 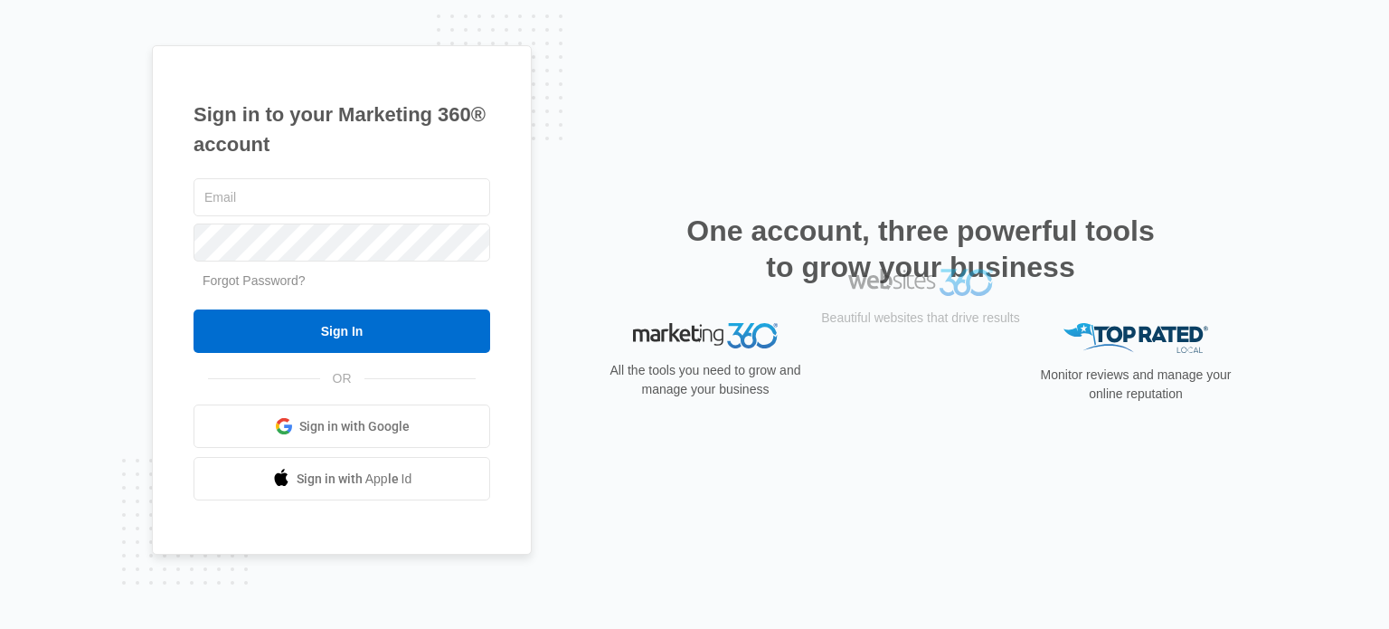 What do you see at coordinates (342, 378) in the screenshot?
I see `span: OR` at bounding box center [342, 378].